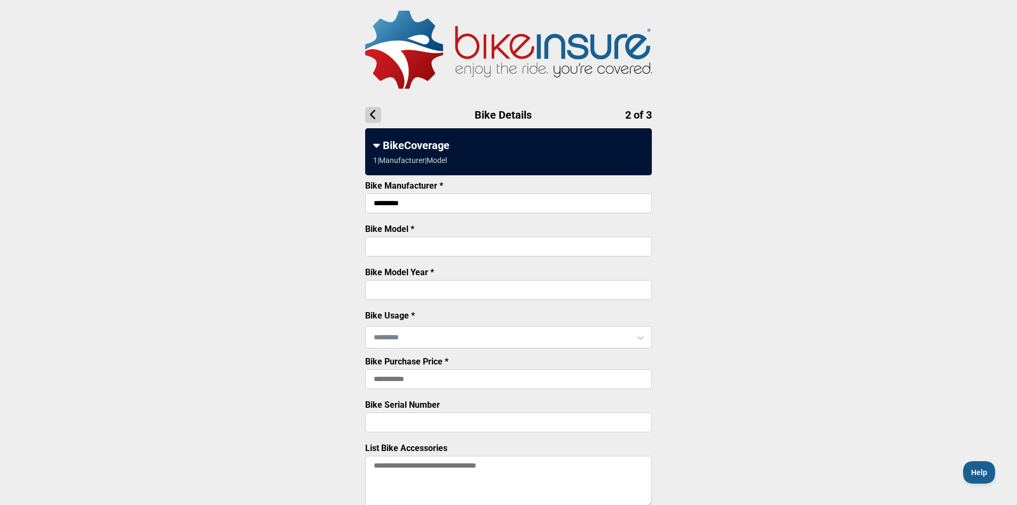 The image size is (1017, 505). Describe the element at coordinates (508, 115) in the screenshot. I see `h1: Bike Details` at that location.